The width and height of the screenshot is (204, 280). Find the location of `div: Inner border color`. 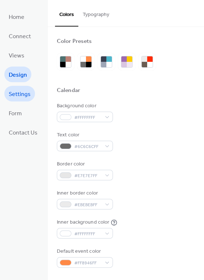

div: Inner border color is located at coordinates (84, 193).